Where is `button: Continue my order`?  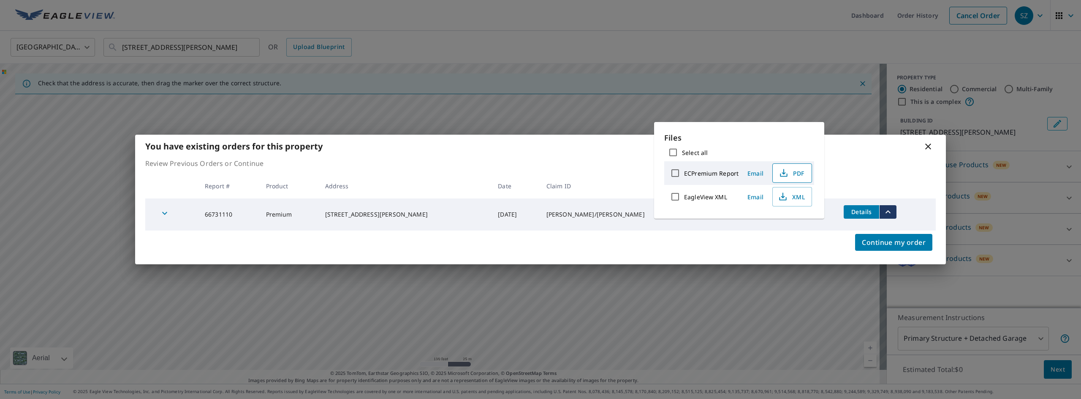
button: Continue my order is located at coordinates (893, 242).